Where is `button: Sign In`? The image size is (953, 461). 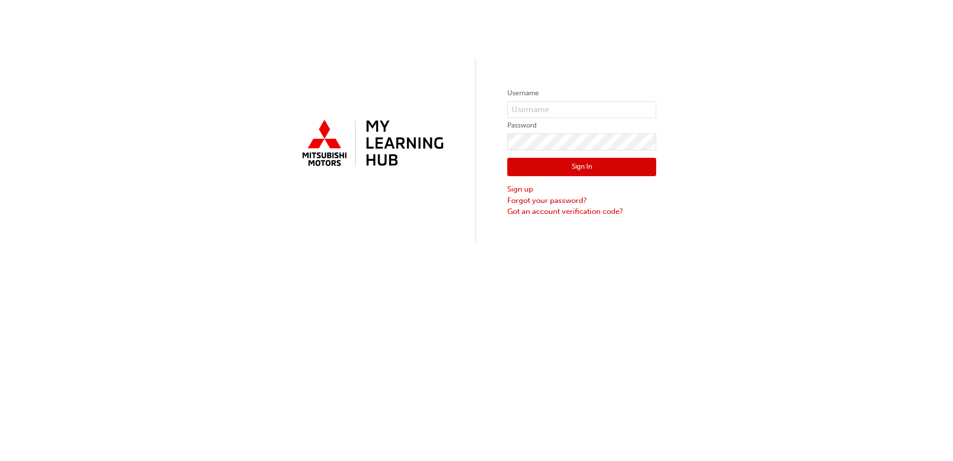
button: Sign In is located at coordinates (582, 167).